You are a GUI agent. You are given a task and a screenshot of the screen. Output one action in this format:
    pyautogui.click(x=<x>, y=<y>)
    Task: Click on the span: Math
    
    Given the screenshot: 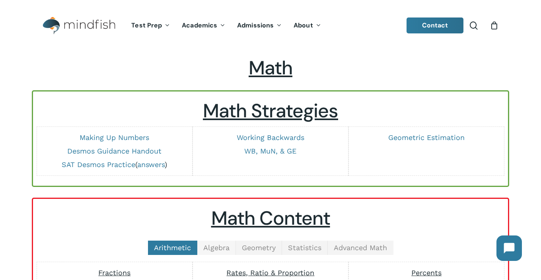 What is the action you would take?
    pyautogui.click(x=270, y=68)
    